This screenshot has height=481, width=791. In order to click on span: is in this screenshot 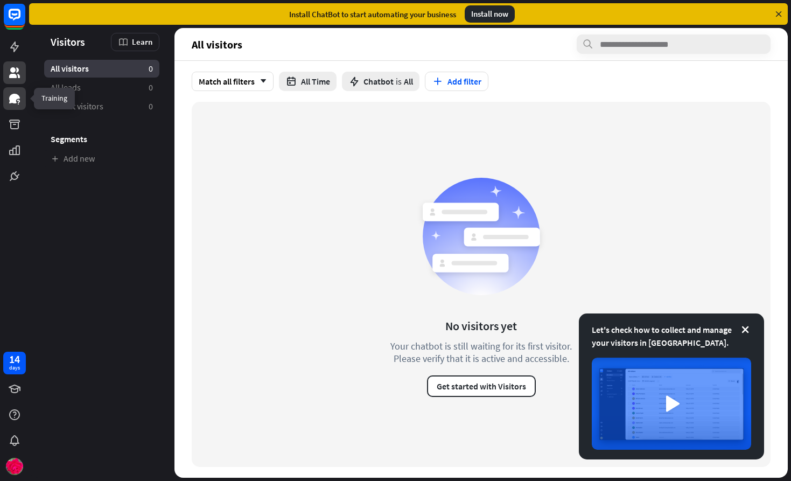, I will do `click(399, 81)`.